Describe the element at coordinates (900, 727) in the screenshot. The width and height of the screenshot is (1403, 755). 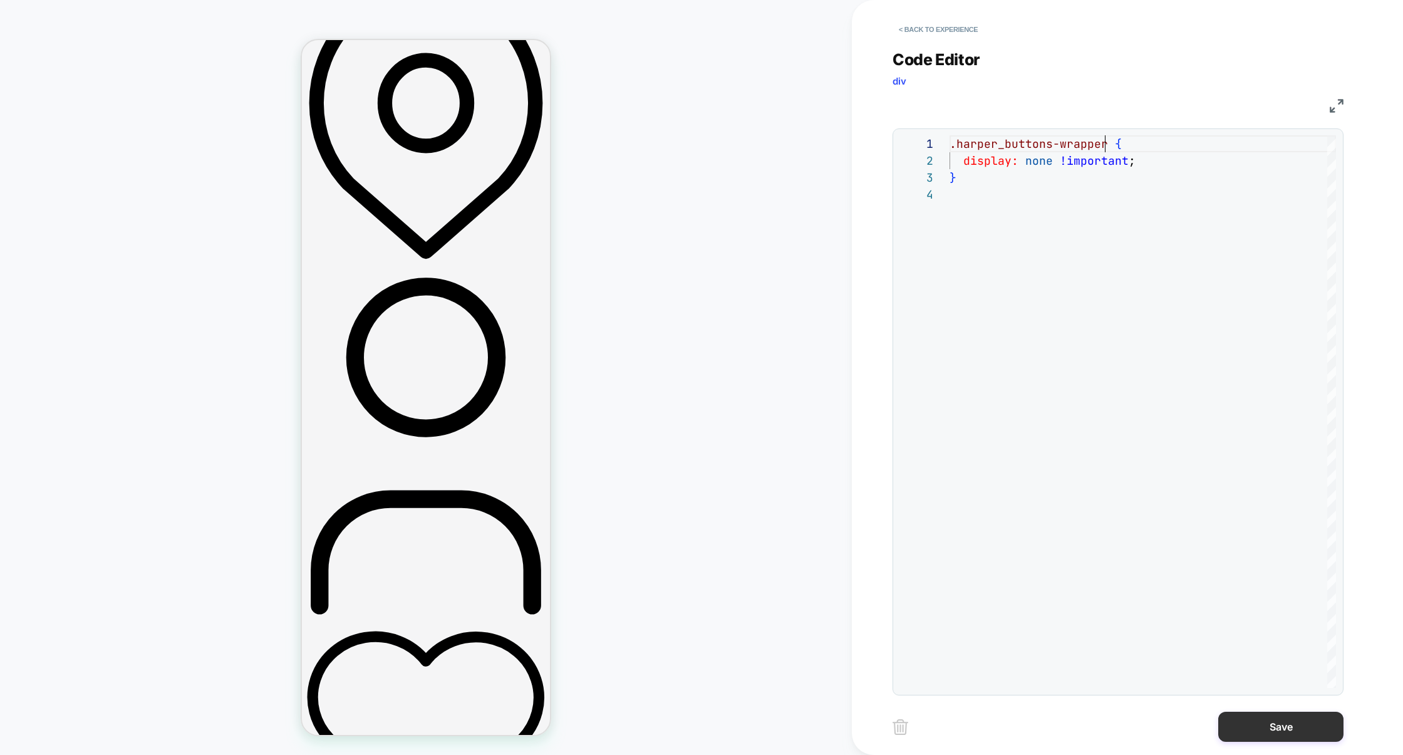
I see `img: delete` at that location.